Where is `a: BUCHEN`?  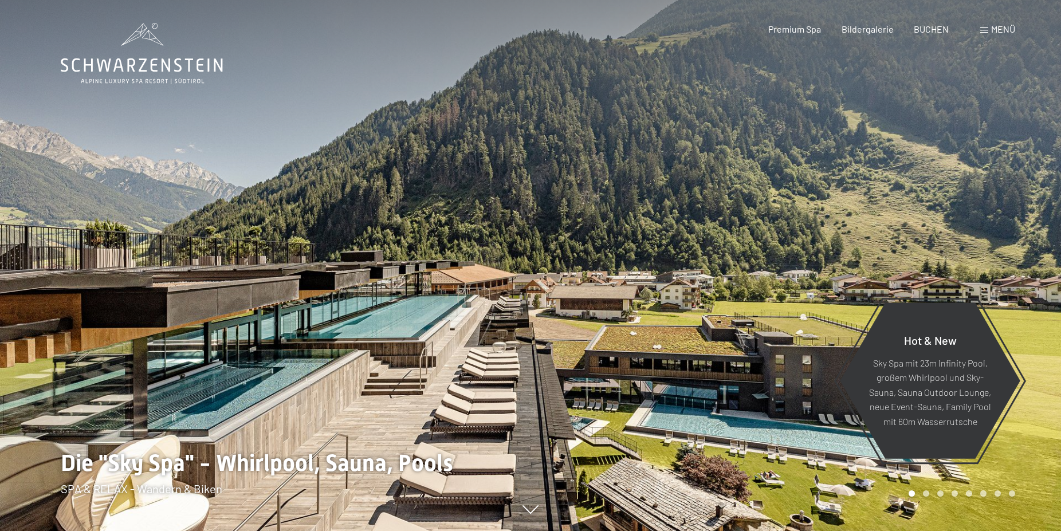
a: BUCHEN is located at coordinates (931, 29).